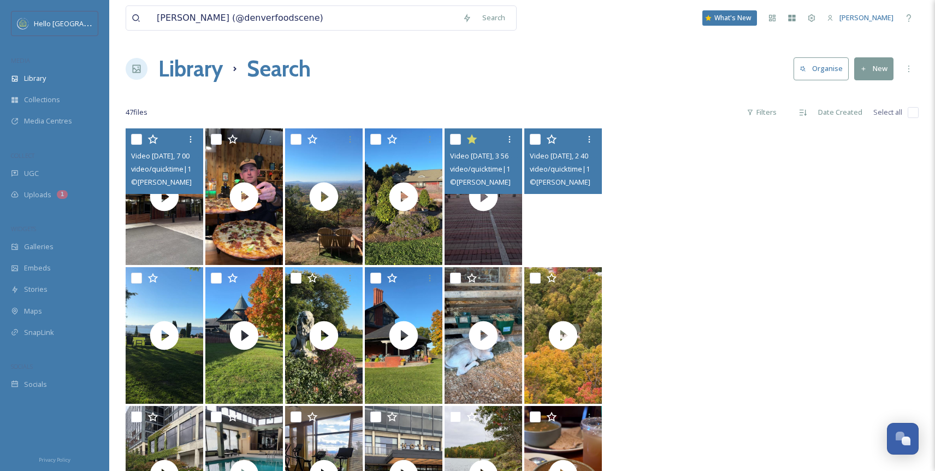 Image resolution: width=935 pixels, height=471 pixels. I want to click on h1: Library, so click(191, 69).